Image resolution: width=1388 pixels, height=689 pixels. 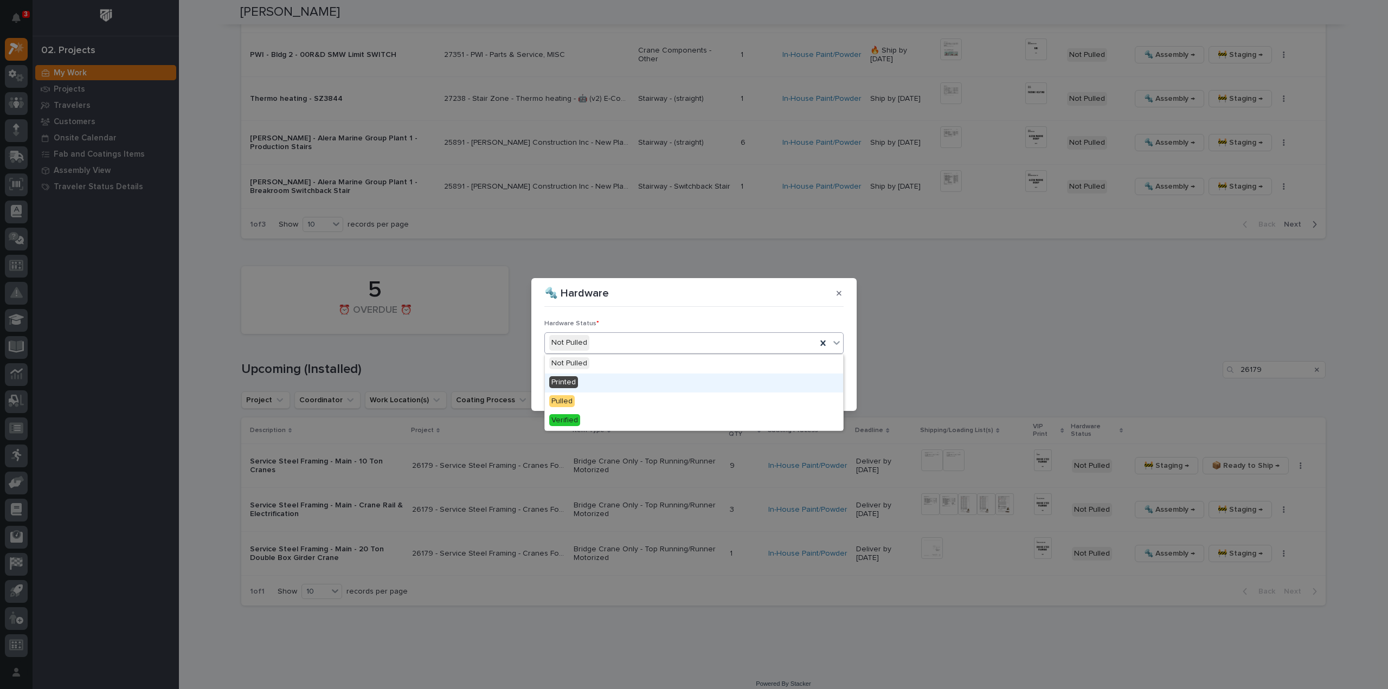 What do you see at coordinates (564, 382) in the screenshot?
I see `span: Printed` at bounding box center [564, 382].